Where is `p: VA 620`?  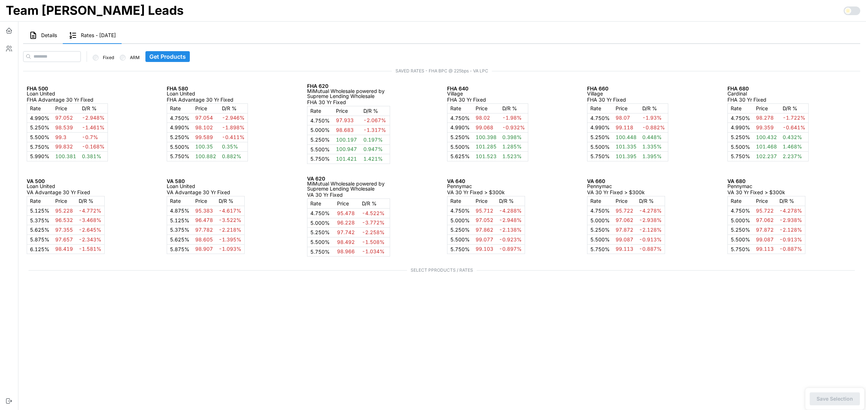 p: VA 620 is located at coordinates (348, 179).